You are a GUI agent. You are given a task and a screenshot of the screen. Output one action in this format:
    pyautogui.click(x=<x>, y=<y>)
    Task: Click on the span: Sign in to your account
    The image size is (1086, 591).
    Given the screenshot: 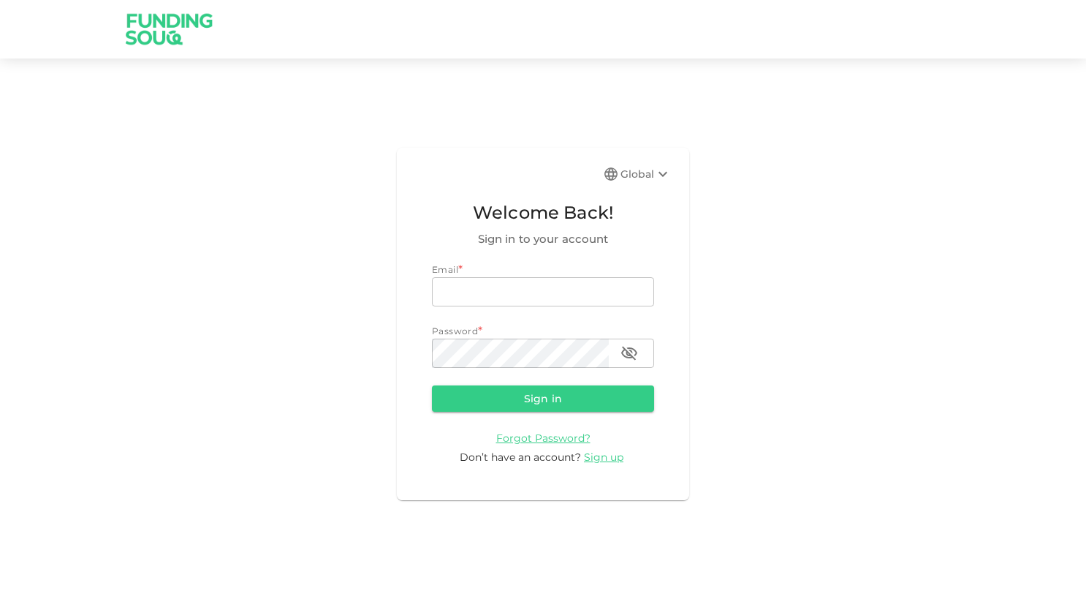 What is the action you would take?
    pyautogui.click(x=543, y=239)
    